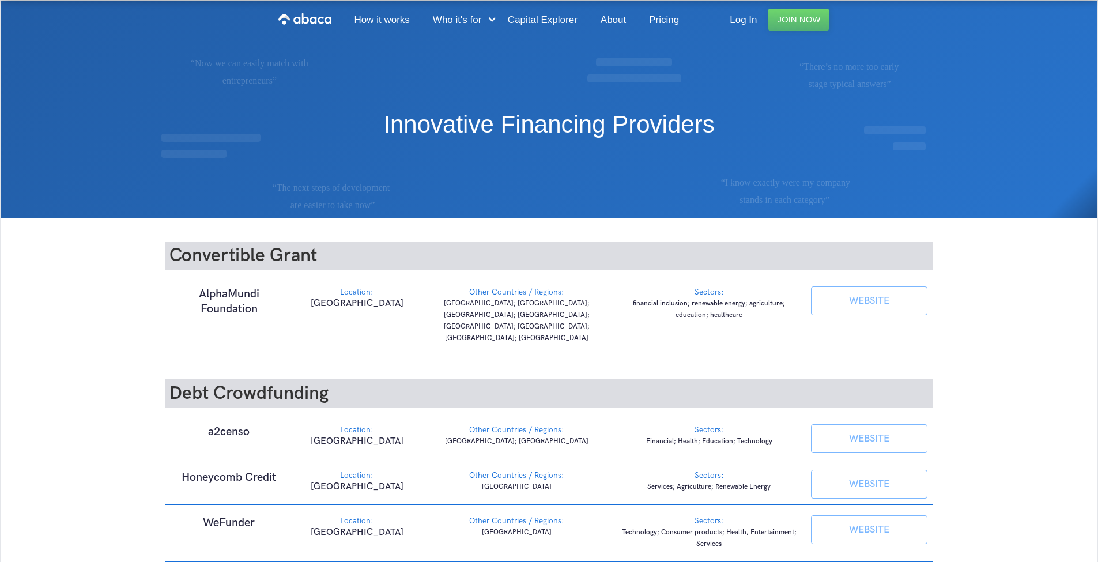 The width and height of the screenshot is (1098, 562). Describe the element at coordinates (229, 523) in the screenshot. I see `h1: WeFunder` at that location.